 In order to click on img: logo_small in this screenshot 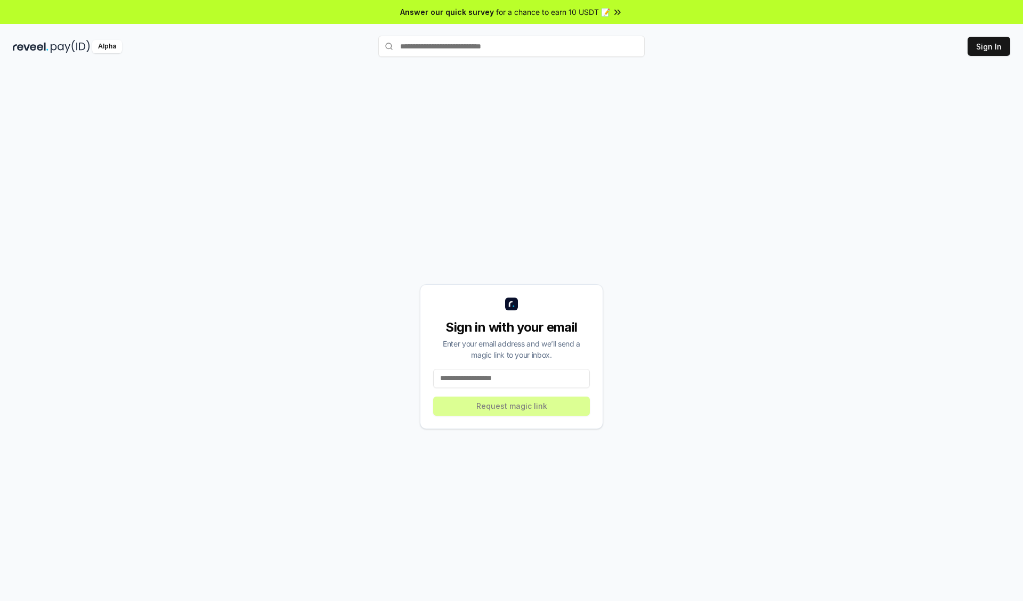, I will do `click(511, 304)`.